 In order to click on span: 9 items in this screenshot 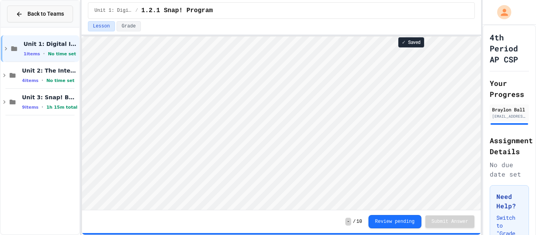, I will do `click(30, 107)`.